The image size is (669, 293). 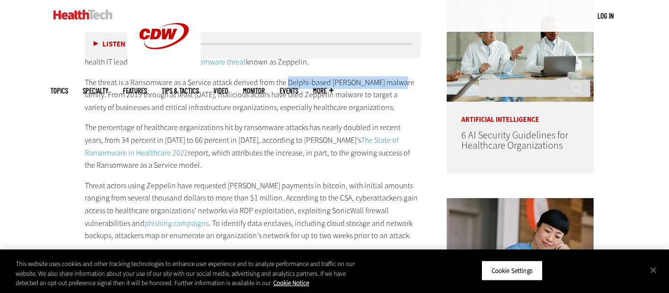 I want to click on p: Artificial Intelligence, so click(x=520, y=113).